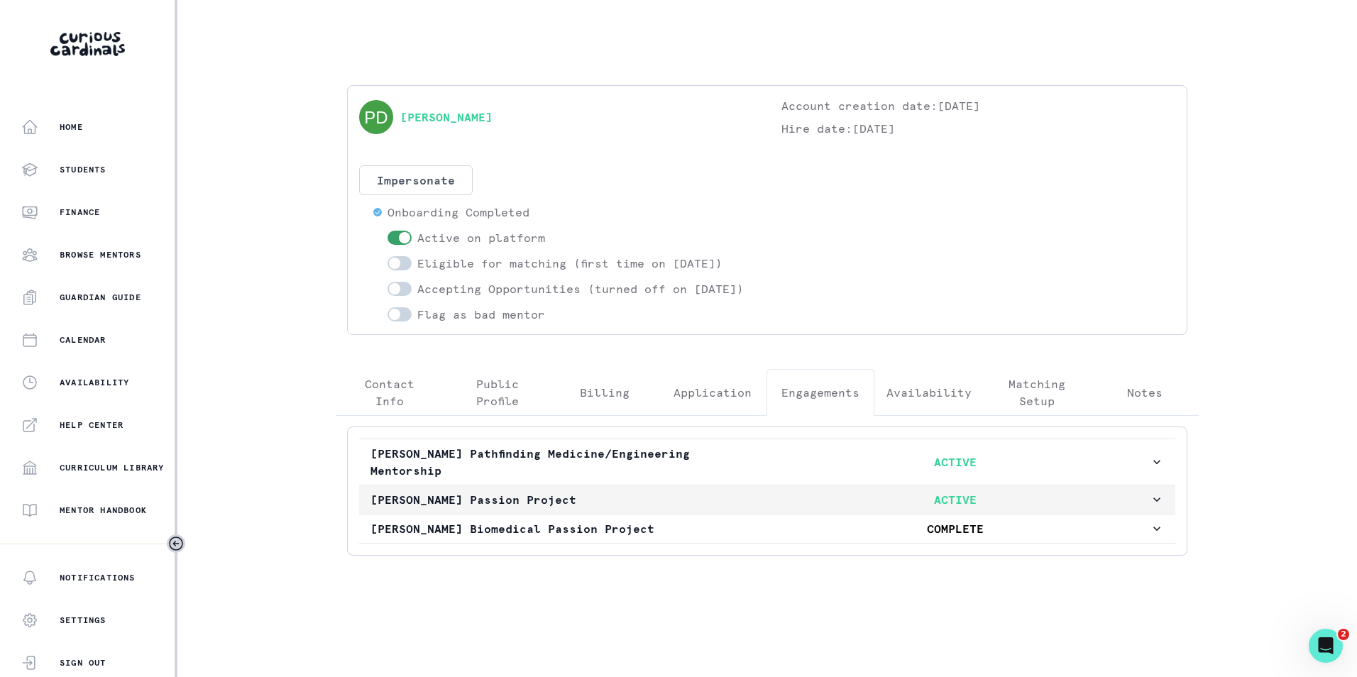  I want to click on p: Notifications, so click(97, 578).